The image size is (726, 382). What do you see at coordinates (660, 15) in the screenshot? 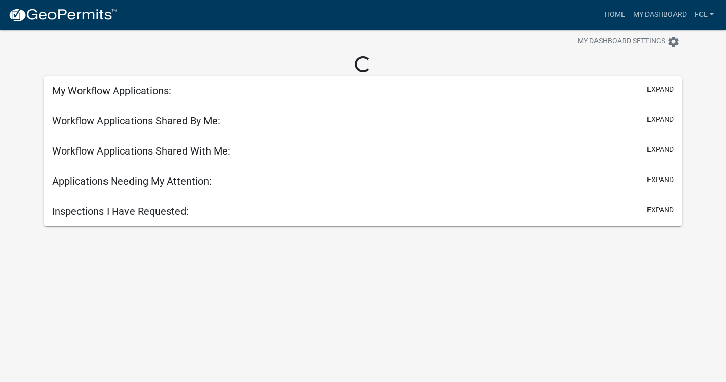
I see `a: My Dashboard` at bounding box center [660, 15].